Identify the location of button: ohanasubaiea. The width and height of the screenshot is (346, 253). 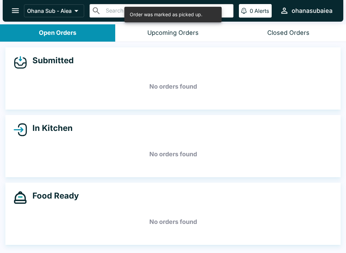
(306, 10).